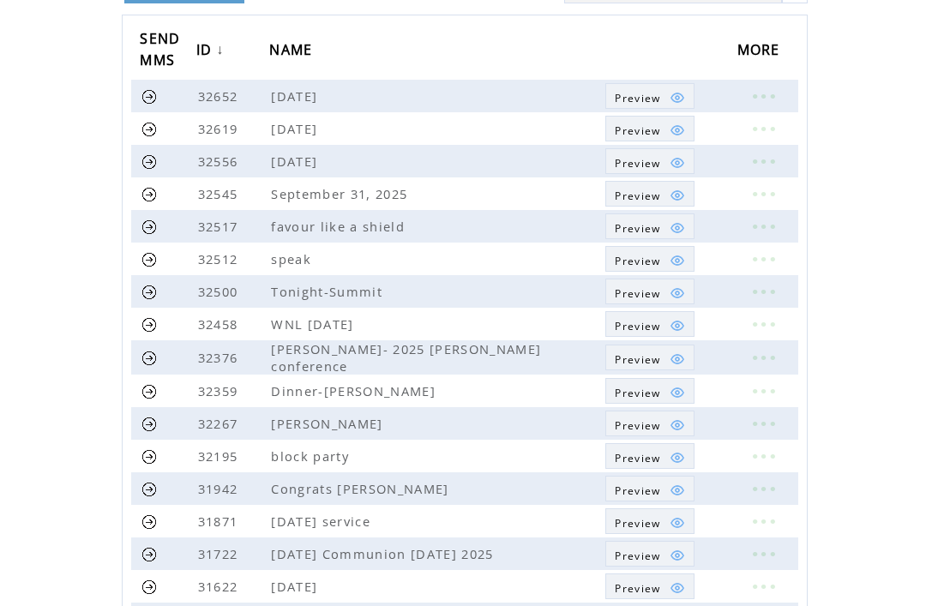 The height and width of the screenshot is (606, 926). Describe the element at coordinates (293, 259) in the screenshot. I see `span: speak` at that location.